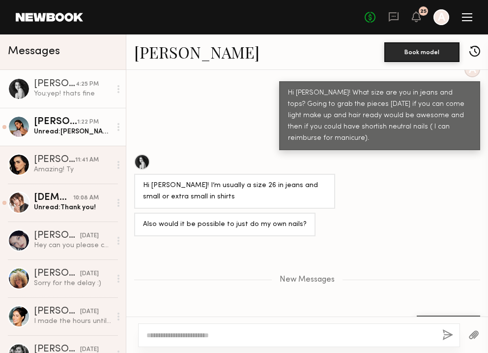 This screenshot has width=488, height=353. What do you see at coordinates (442, 17) in the screenshot?
I see `a: A` at bounding box center [442, 17].